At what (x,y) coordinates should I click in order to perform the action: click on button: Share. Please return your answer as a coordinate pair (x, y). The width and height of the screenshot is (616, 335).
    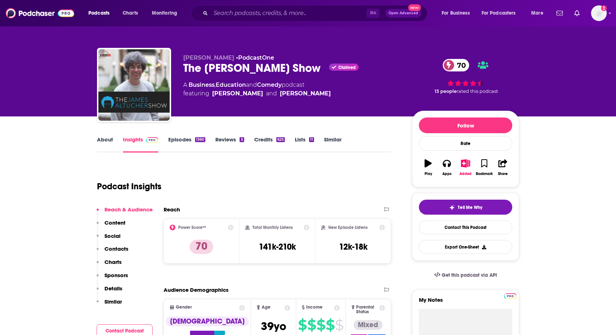
    Looking at the image, I should click on (503, 167).